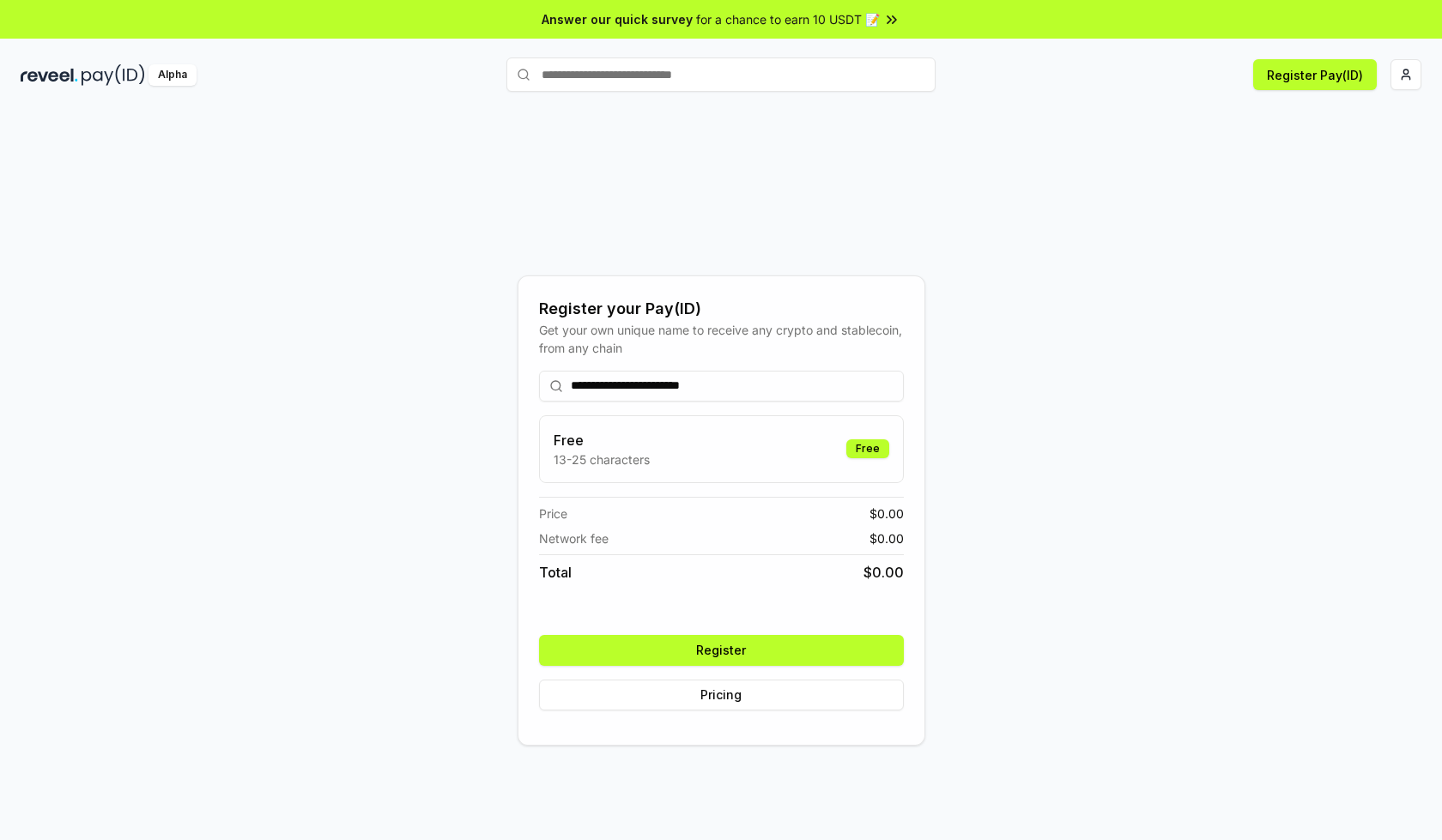 The height and width of the screenshot is (840, 1442). What do you see at coordinates (113, 74) in the screenshot?
I see `img: pay_id` at bounding box center [113, 74].